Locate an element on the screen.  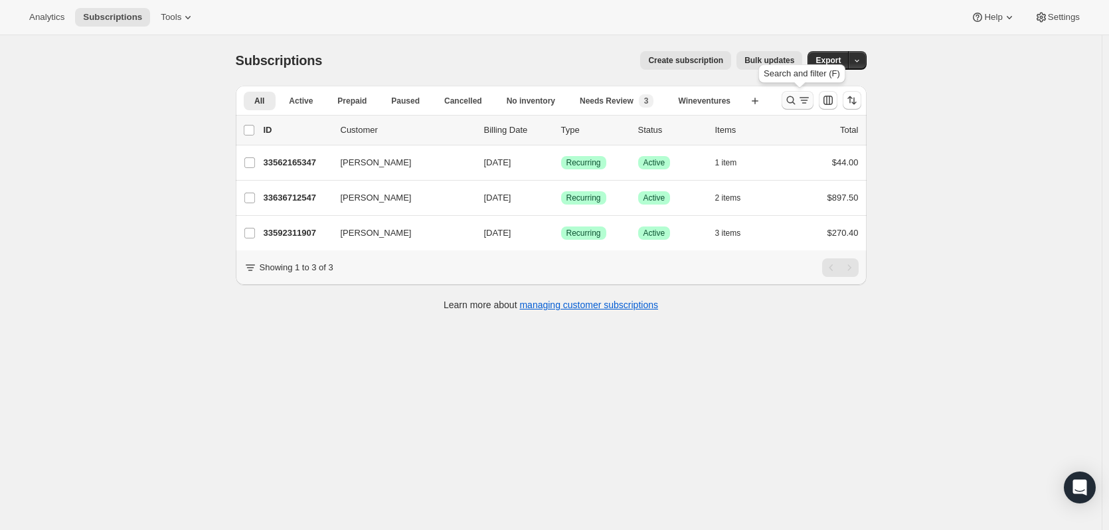
button: Subscriptions is located at coordinates (112, 17).